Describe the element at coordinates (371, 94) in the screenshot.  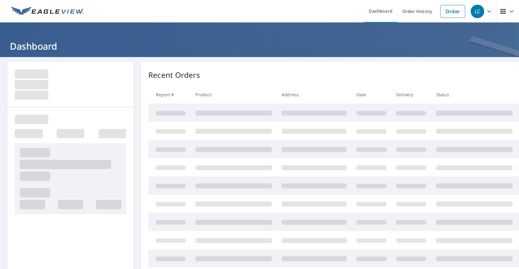
I see `th: Date` at that location.